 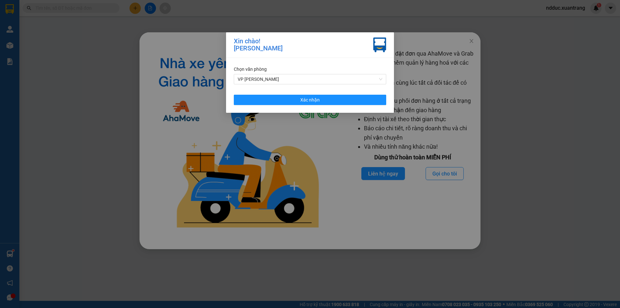 I want to click on span: Xác nhận, so click(x=310, y=100).